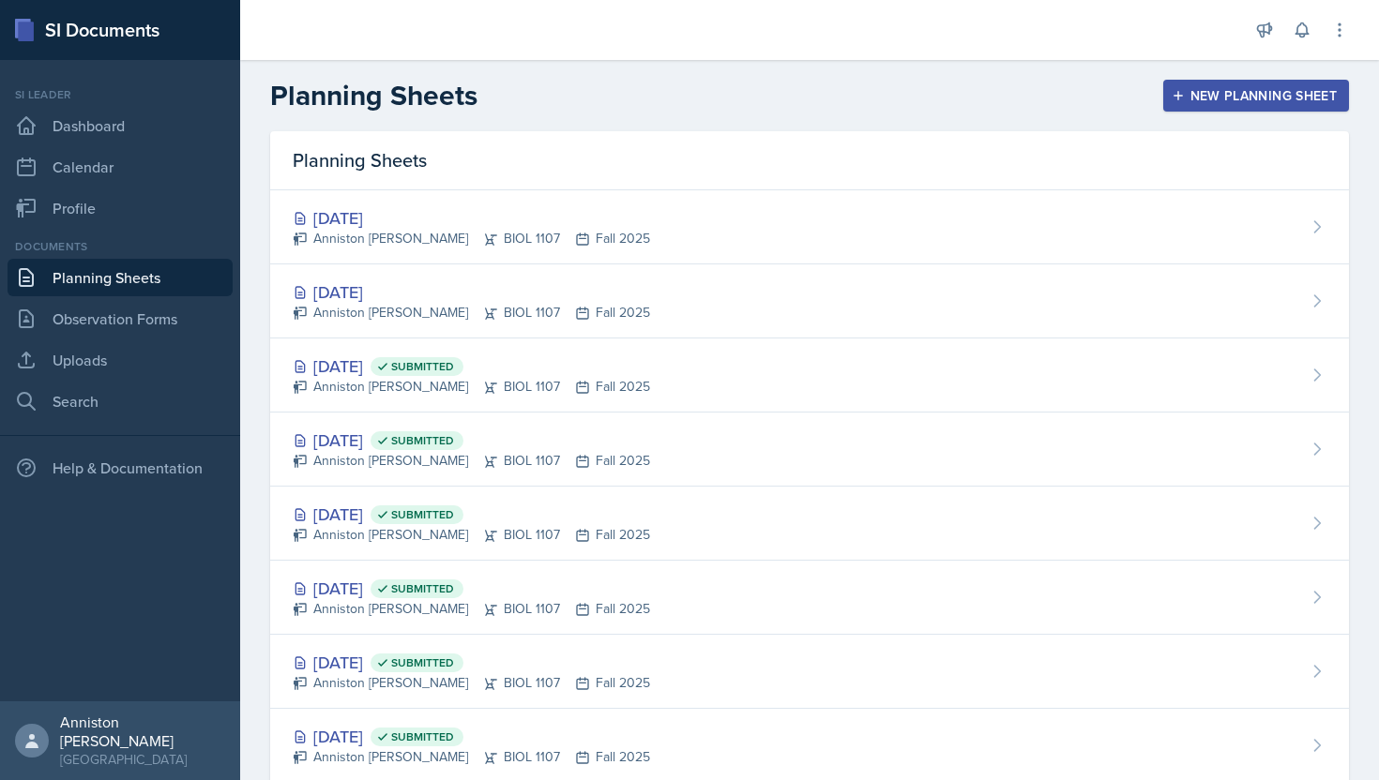 The height and width of the screenshot is (780, 1379). I want to click on a: Planning Sheets, so click(120, 278).